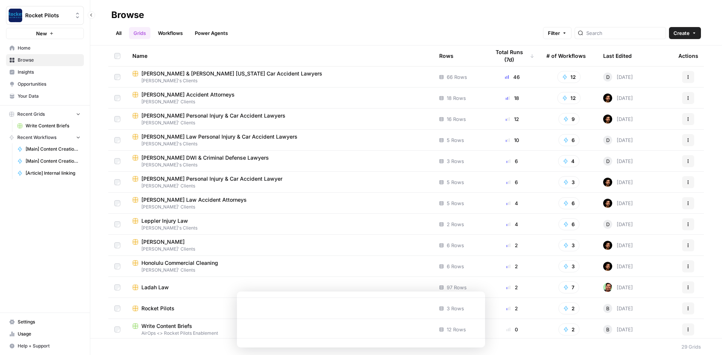  Describe the element at coordinates (45, 334) in the screenshot. I see `a: Usage` at that location.